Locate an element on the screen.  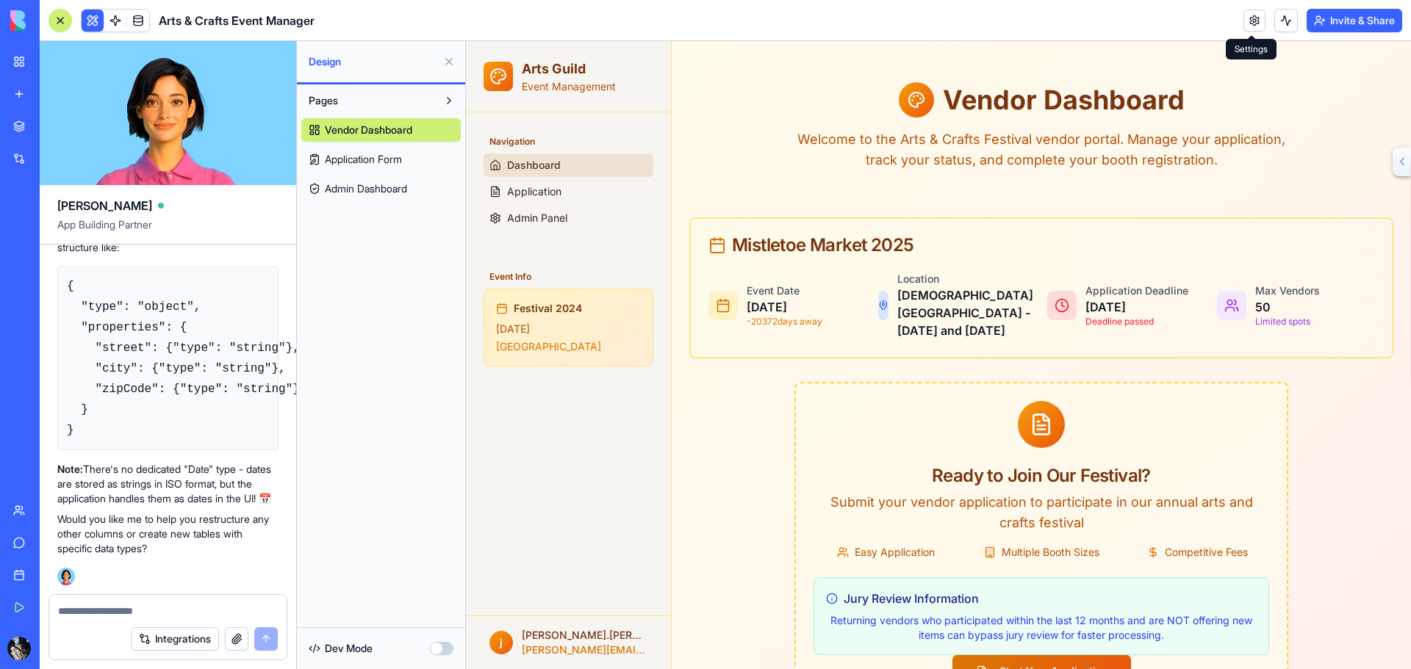
div: j is located at coordinates (35, 602).